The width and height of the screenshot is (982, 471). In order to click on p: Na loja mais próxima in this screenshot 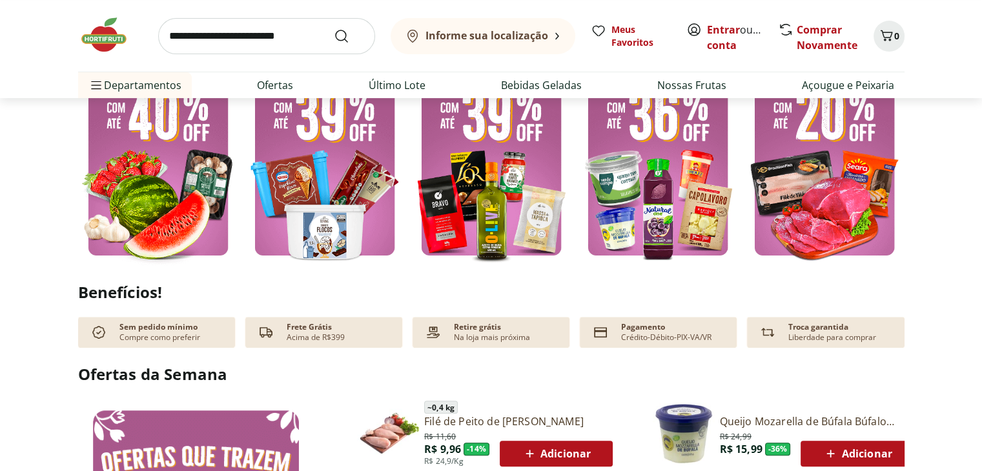, I will do `click(492, 338)`.